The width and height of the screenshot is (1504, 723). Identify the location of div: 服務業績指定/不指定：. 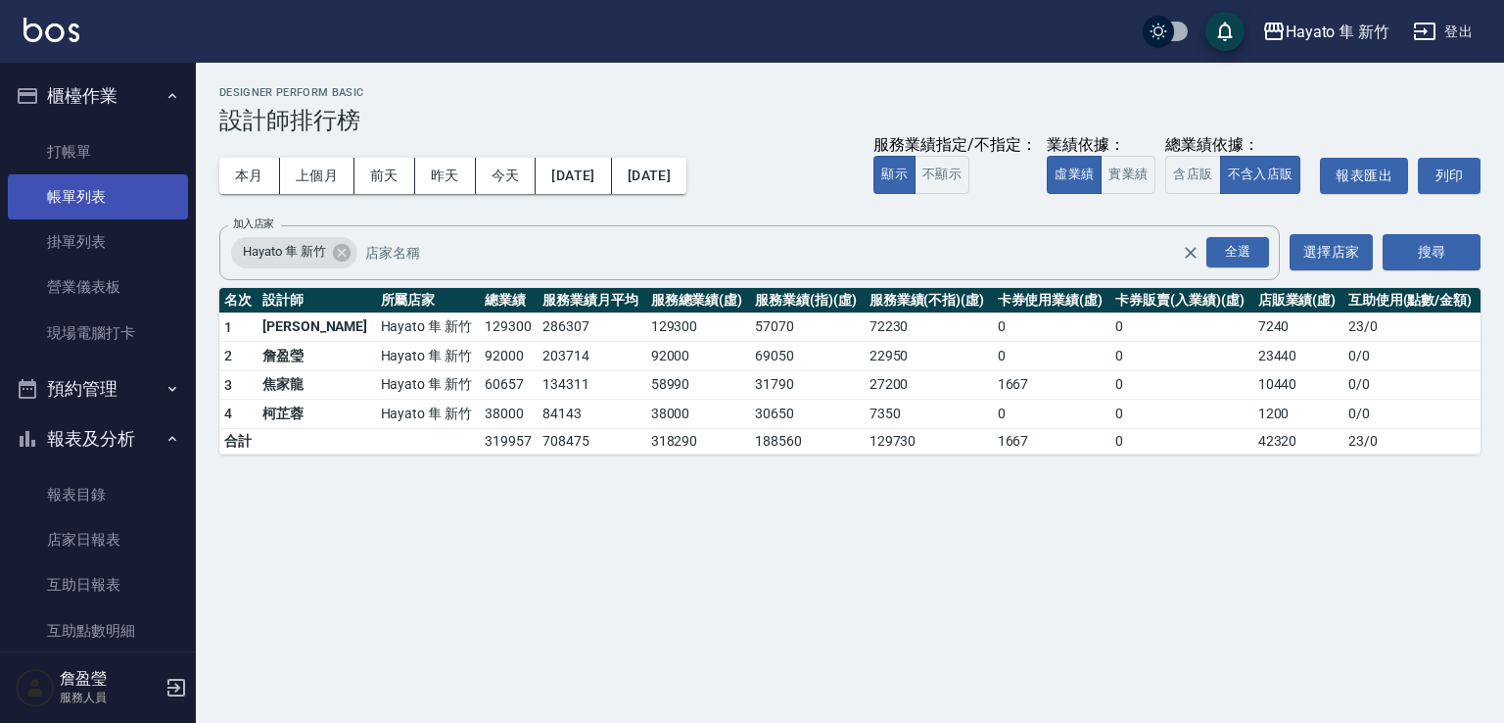
(955, 145).